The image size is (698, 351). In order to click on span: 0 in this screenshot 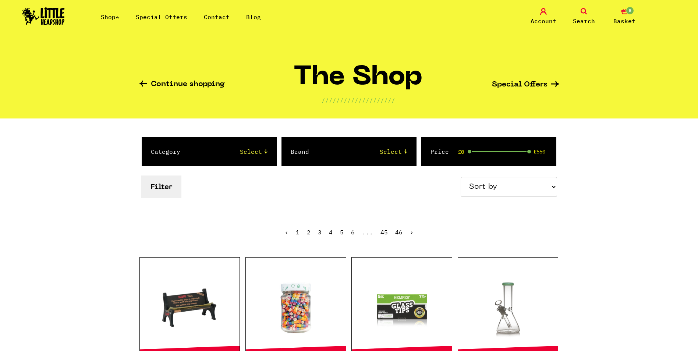, I will do `click(630, 11)`.